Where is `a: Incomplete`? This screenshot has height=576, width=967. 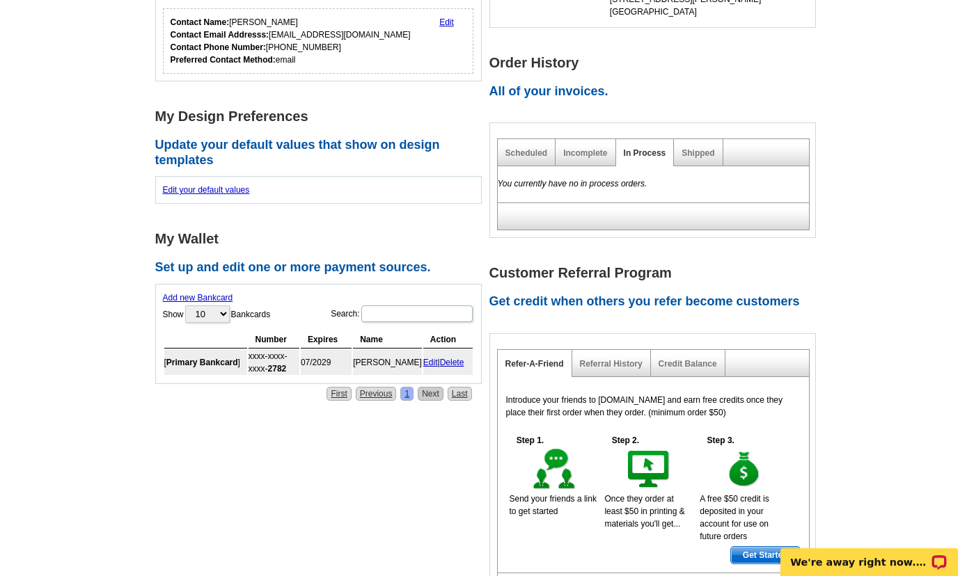
a: Incomplete is located at coordinates (585, 153).